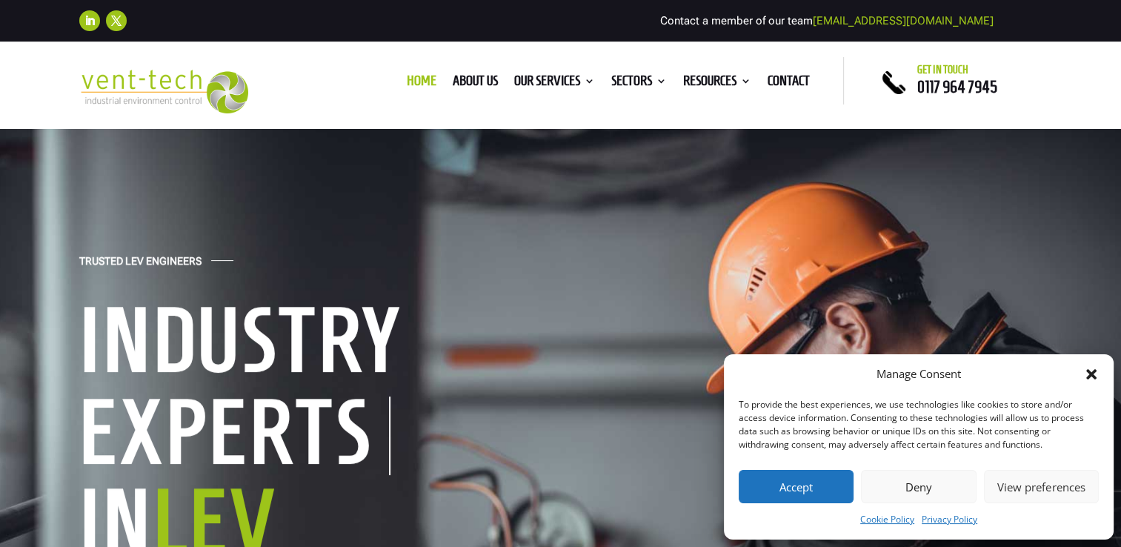 The image size is (1121, 547). Describe the element at coordinates (235, 436) in the screenshot. I see `h1: Experts` at that location.